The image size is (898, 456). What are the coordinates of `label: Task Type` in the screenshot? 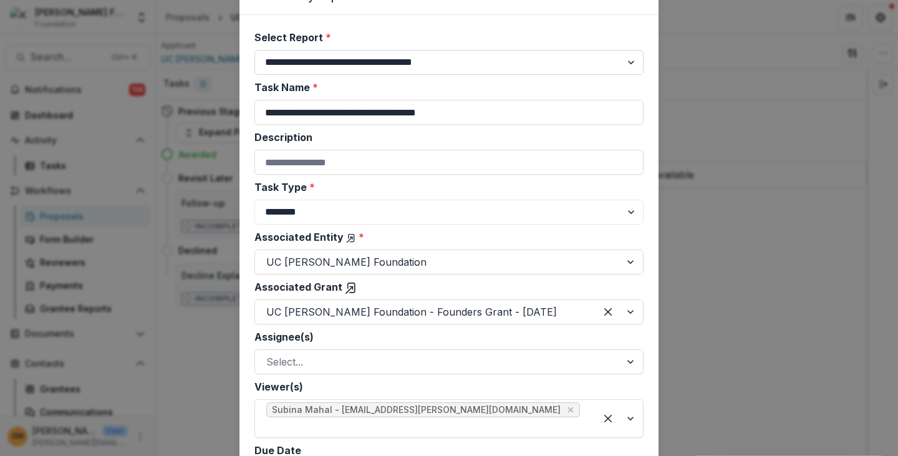 It's located at (445, 187).